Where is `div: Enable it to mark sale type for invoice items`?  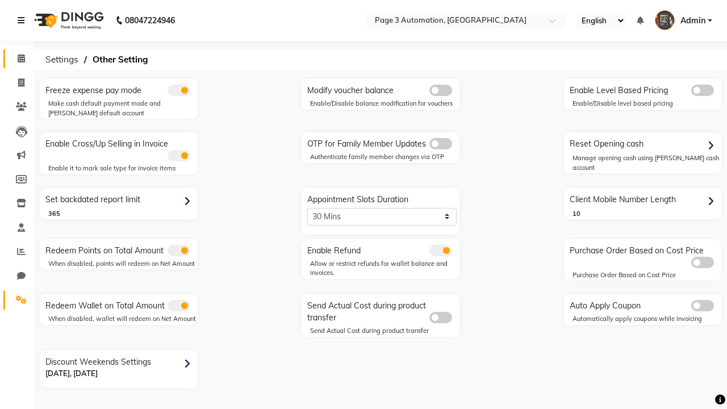 div: Enable it to mark sale type for invoice items is located at coordinates (123, 168).